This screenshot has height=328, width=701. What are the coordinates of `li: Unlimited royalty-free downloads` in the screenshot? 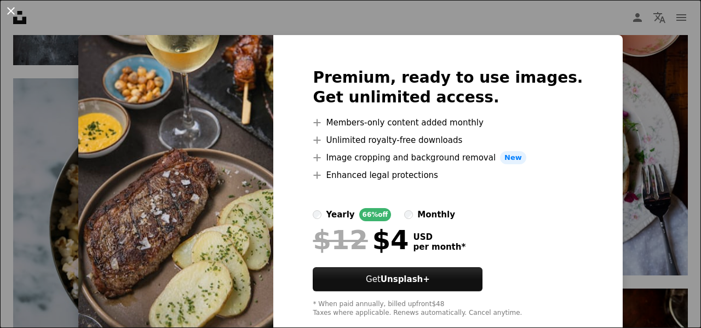 It's located at (447, 140).